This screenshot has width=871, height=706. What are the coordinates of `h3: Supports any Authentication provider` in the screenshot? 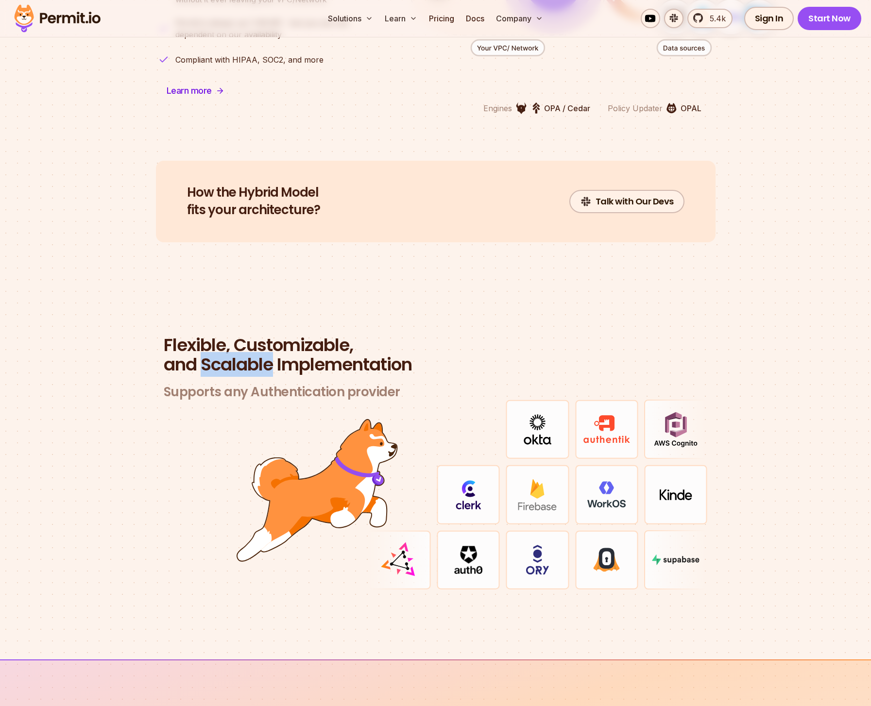 It's located at (436, 392).